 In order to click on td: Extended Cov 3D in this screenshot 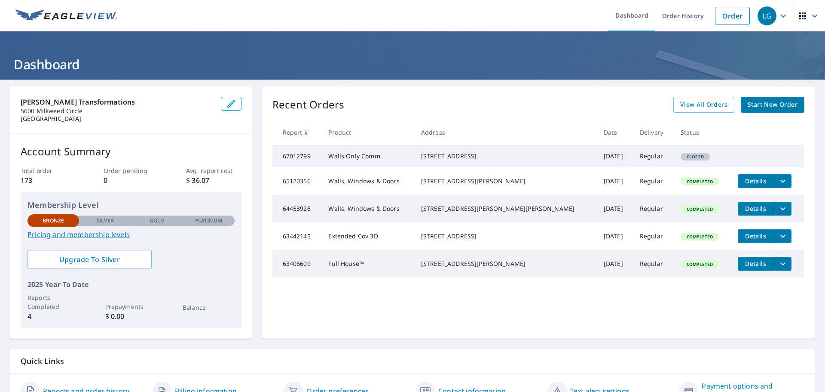, I will do `click(367, 236)`.